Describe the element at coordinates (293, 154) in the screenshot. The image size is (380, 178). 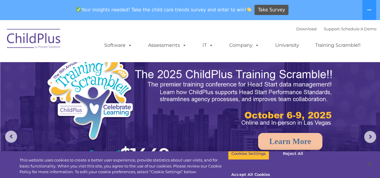
I see `button: Reject All` at that location.